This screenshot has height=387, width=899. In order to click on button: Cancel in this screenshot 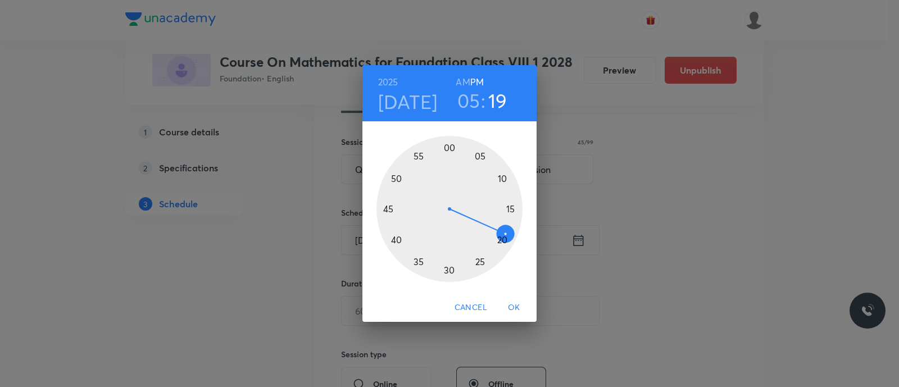, I will do `click(471, 307)`.